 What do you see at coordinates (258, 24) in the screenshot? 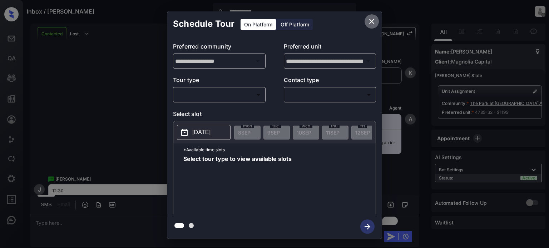
I see `div: On Platform` at bounding box center [258, 24].